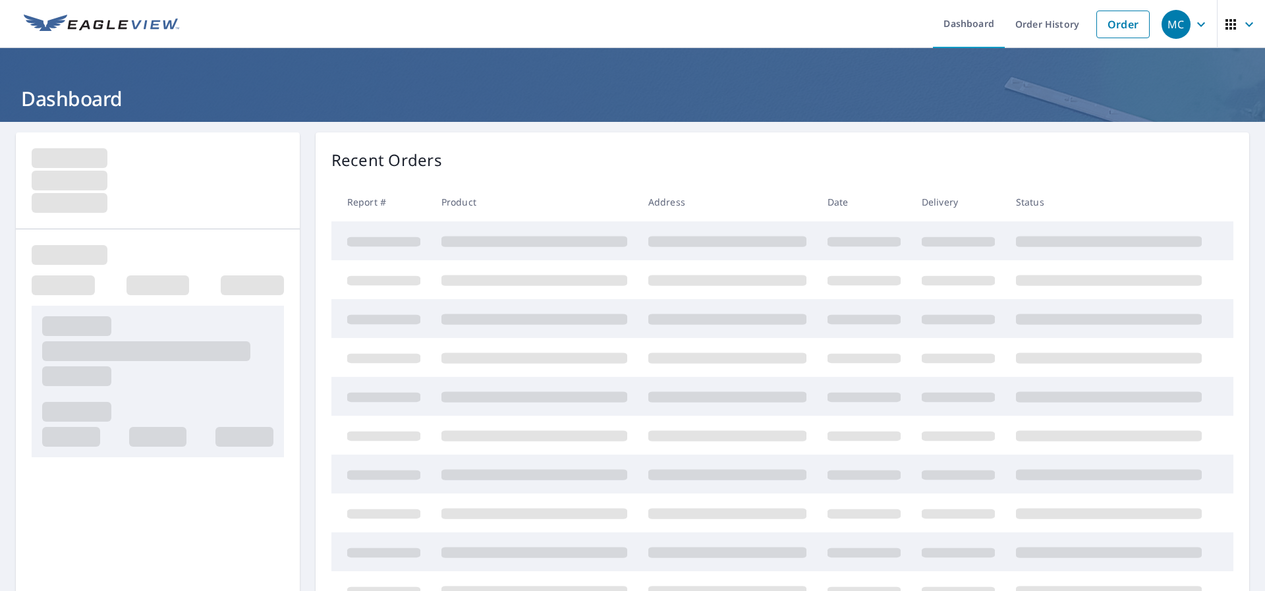 This screenshot has width=1265, height=591. I want to click on img: EV Logo, so click(101, 24).